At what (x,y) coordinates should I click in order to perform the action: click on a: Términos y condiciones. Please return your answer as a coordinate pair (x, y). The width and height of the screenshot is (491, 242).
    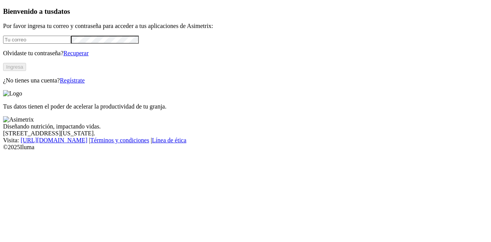
    Looking at the image, I should click on (120, 140).